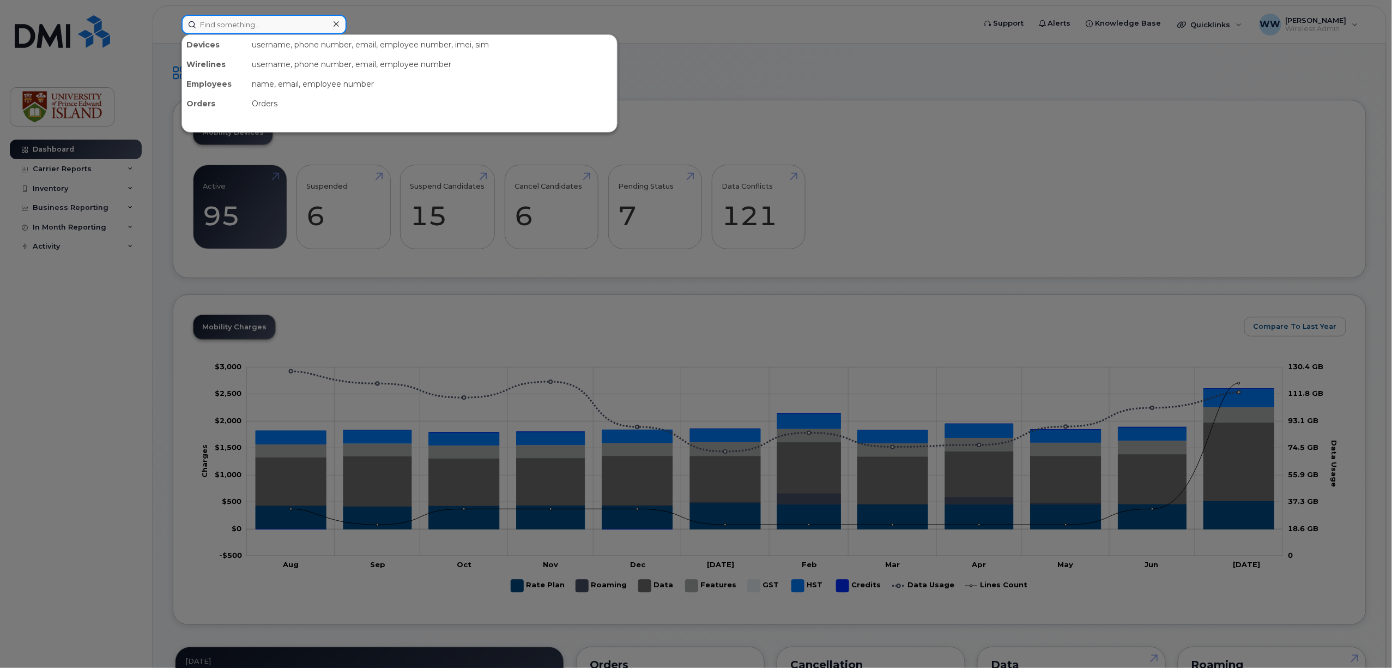  What do you see at coordinates (215, 64) in the screenshot?
I see `div: Wirelines` at bounding box center [215, 64].